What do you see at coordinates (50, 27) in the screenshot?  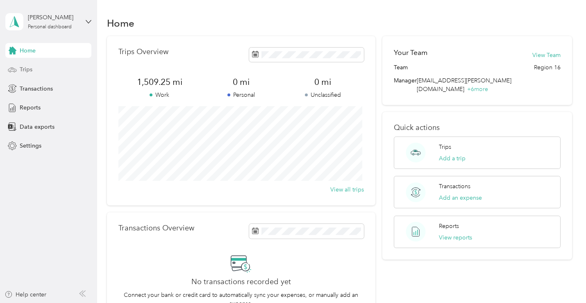 I see `div: Personal dashboard` at bounding box center [50, 27].